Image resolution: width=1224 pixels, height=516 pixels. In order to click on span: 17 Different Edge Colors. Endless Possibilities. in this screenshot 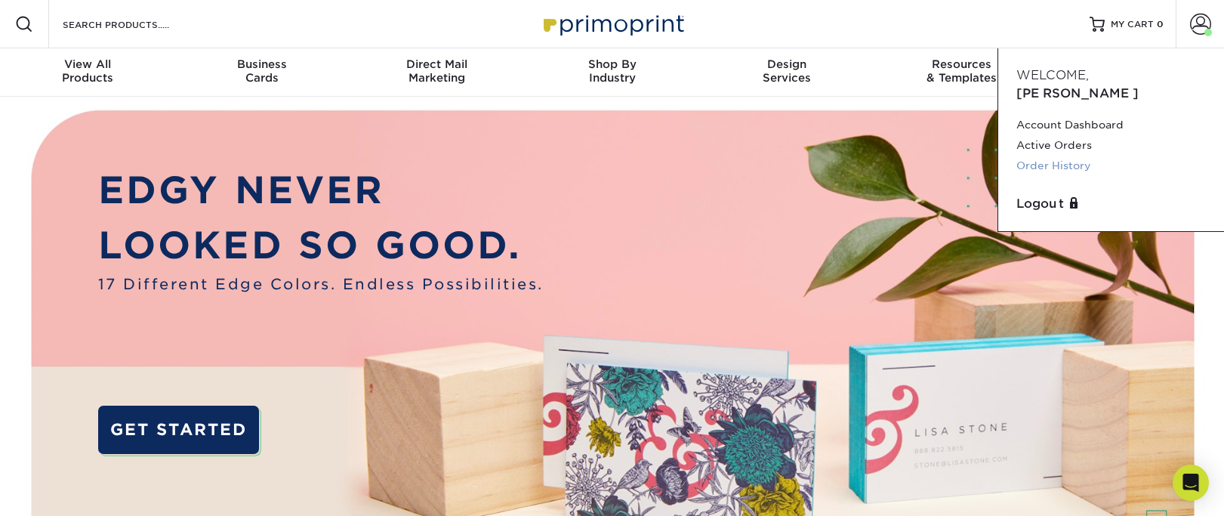, I will do `click(321, 284)`.